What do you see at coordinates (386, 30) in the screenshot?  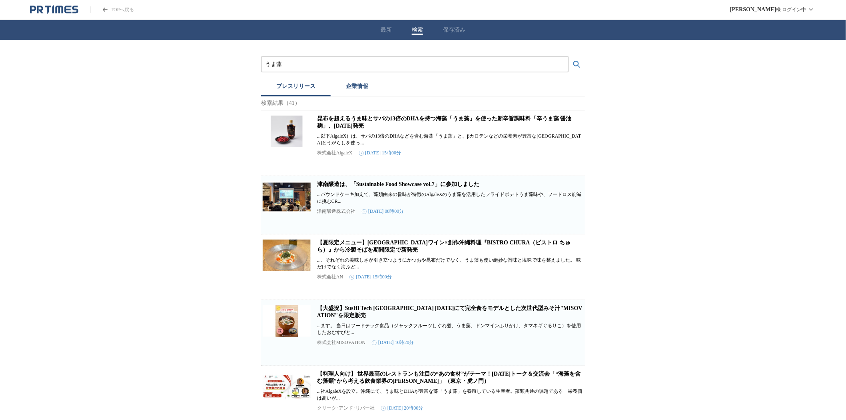 I see `button: 最新` at bounding box center [386, 30].